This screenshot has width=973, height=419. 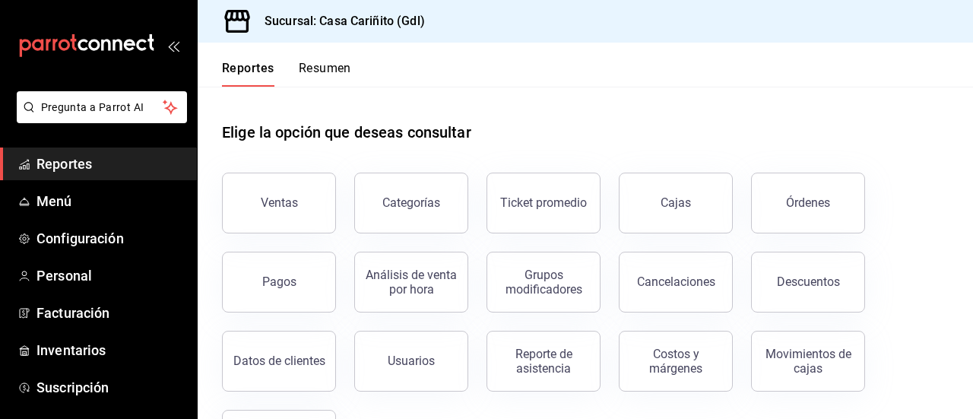 I want to click on h1: Elige la opción que deseas consultar, so click(x=347, y=132).